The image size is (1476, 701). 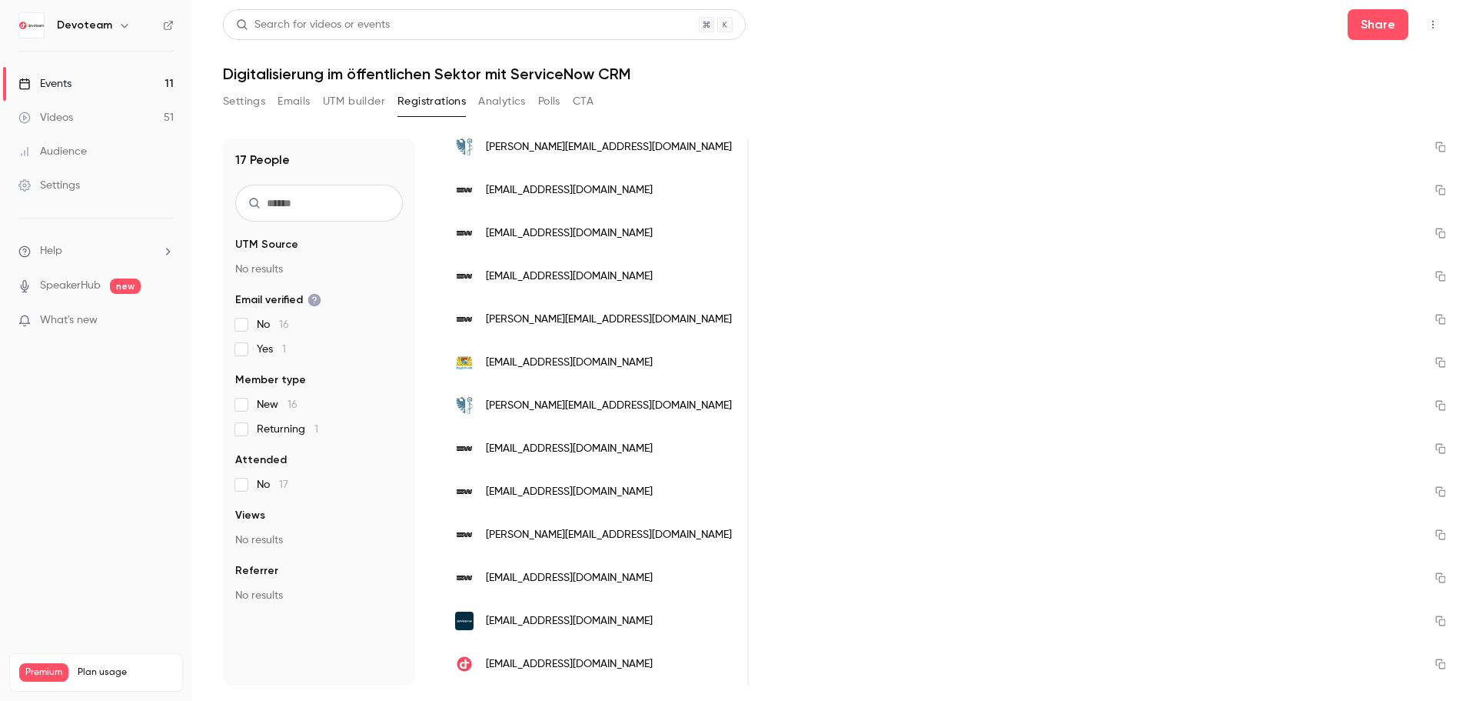 What do you see at coordinates (125, 286) in the screenshot?
I see `span: new` at bounding box center [125, 286].